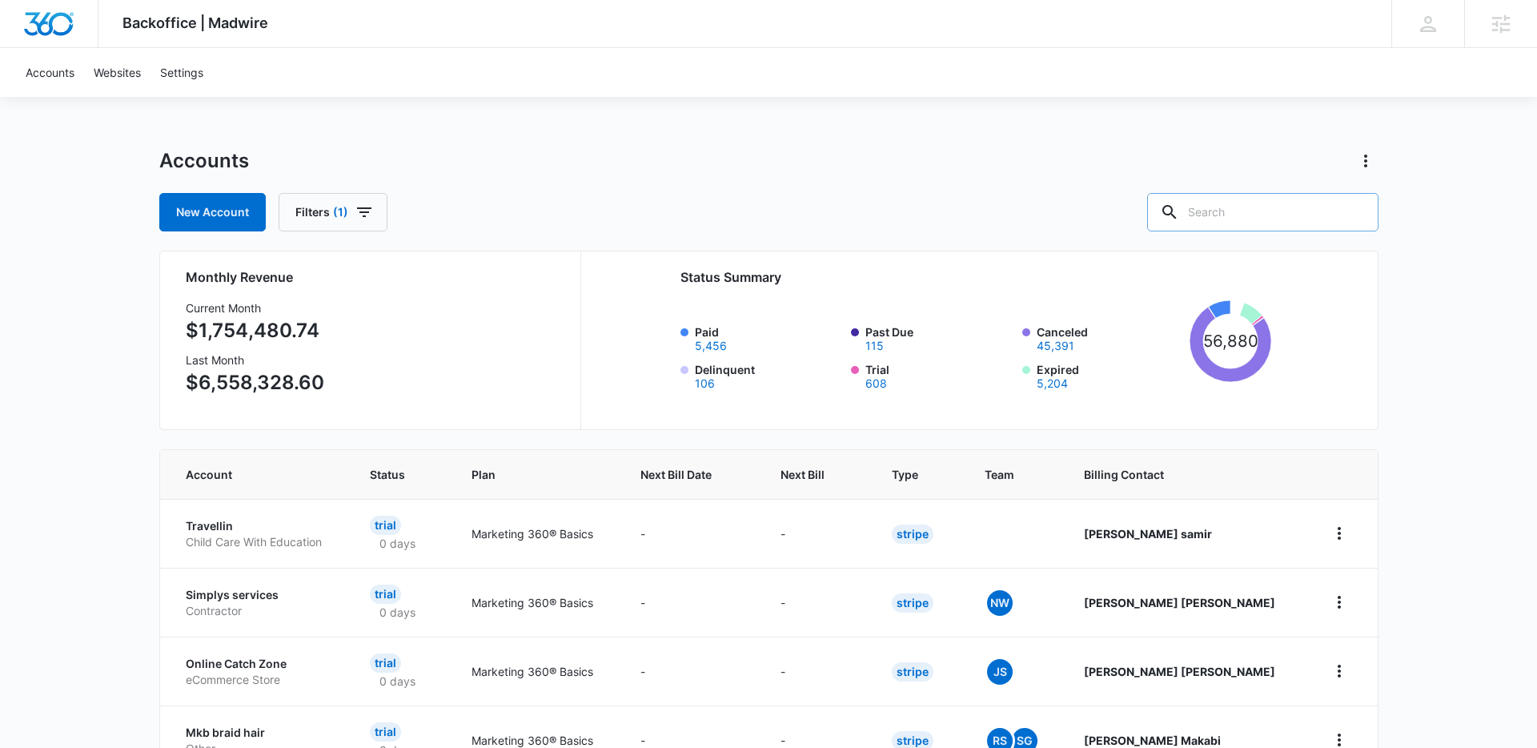 This screenshot has height=748, width=1537. What do you see at coordinates (259, 680) in the screenshot?
I see `p: eCommerce Store` at bounding box center [259, 680].